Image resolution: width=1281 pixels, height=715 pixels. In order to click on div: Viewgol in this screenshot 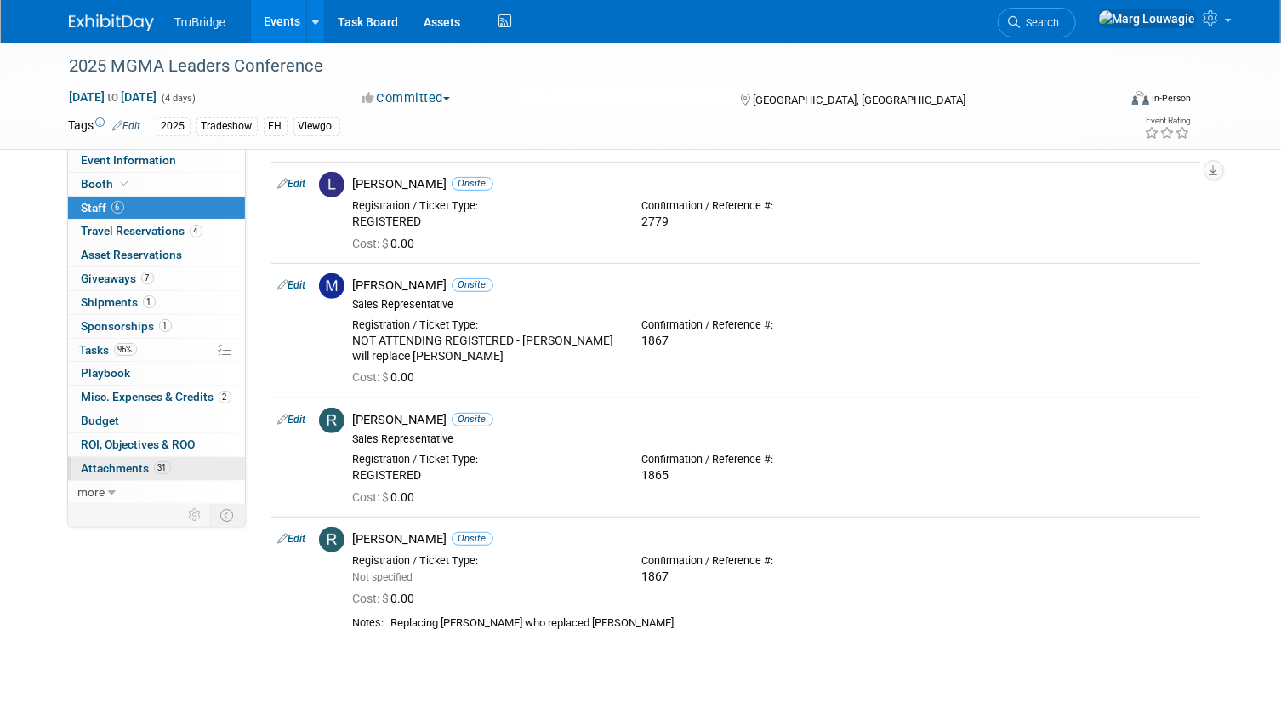, I will do `click(317, 126)`.